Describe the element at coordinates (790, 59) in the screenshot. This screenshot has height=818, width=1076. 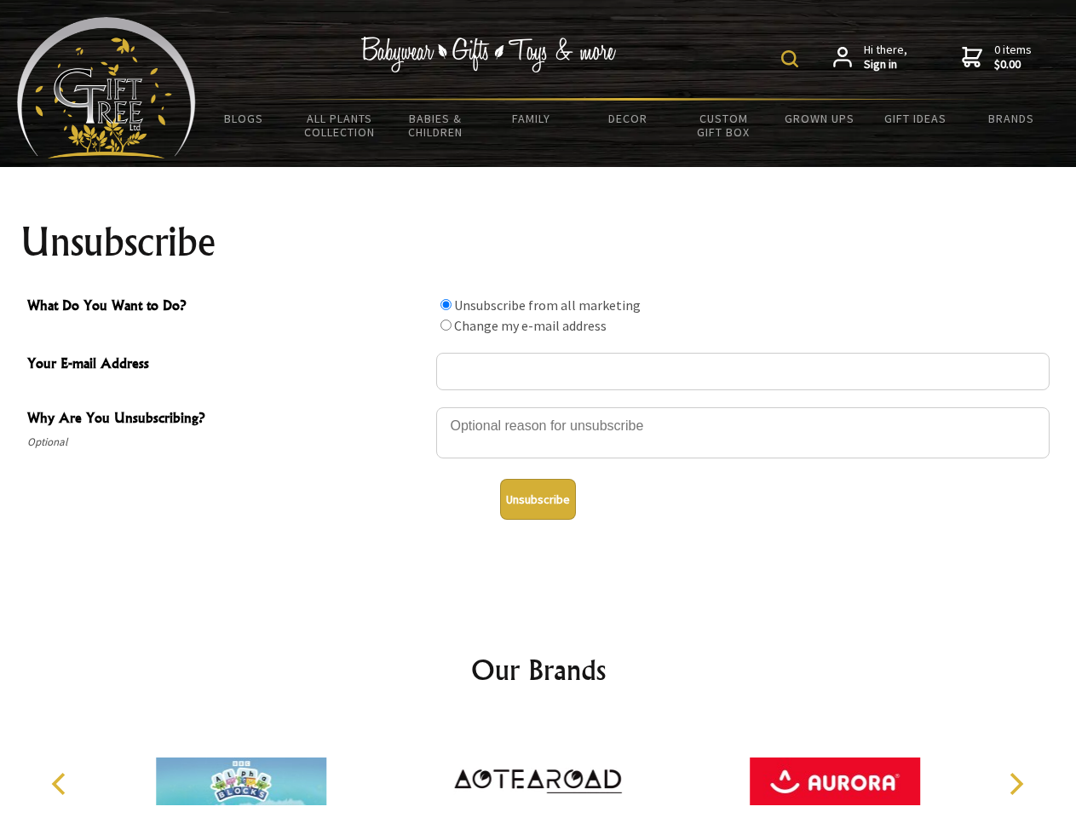
I see `img: product search` at that location.